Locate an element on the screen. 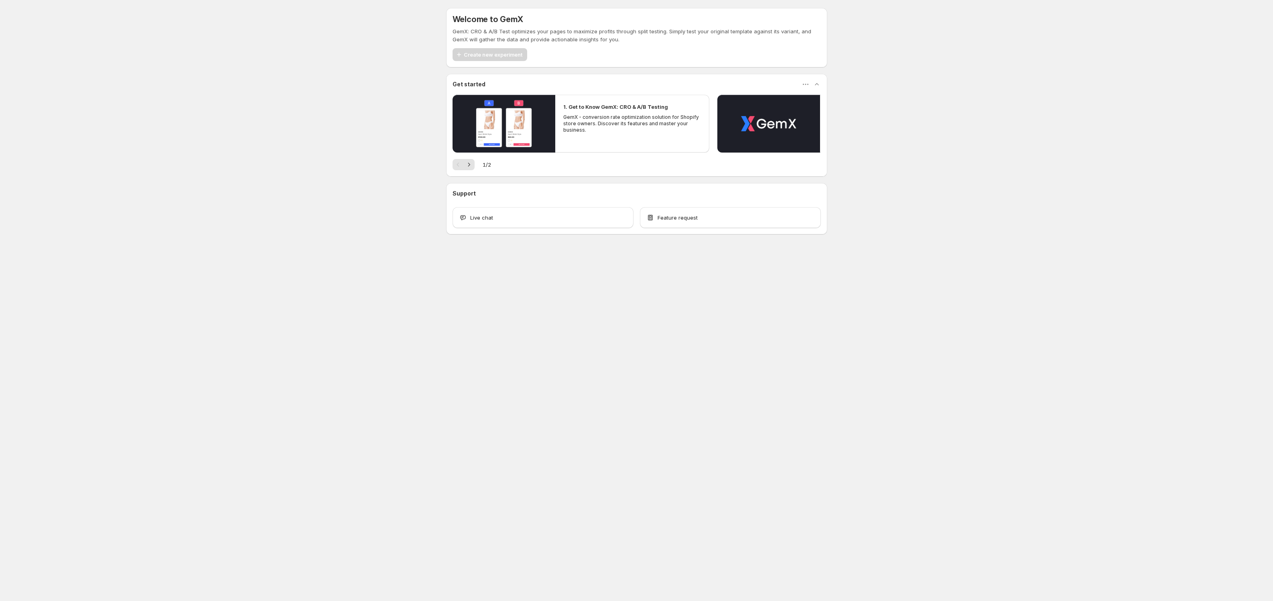  p: GemX - conversion rate optimization solution for Shopify store owners. Discover its features and ... is located at coordinates (632, 124).